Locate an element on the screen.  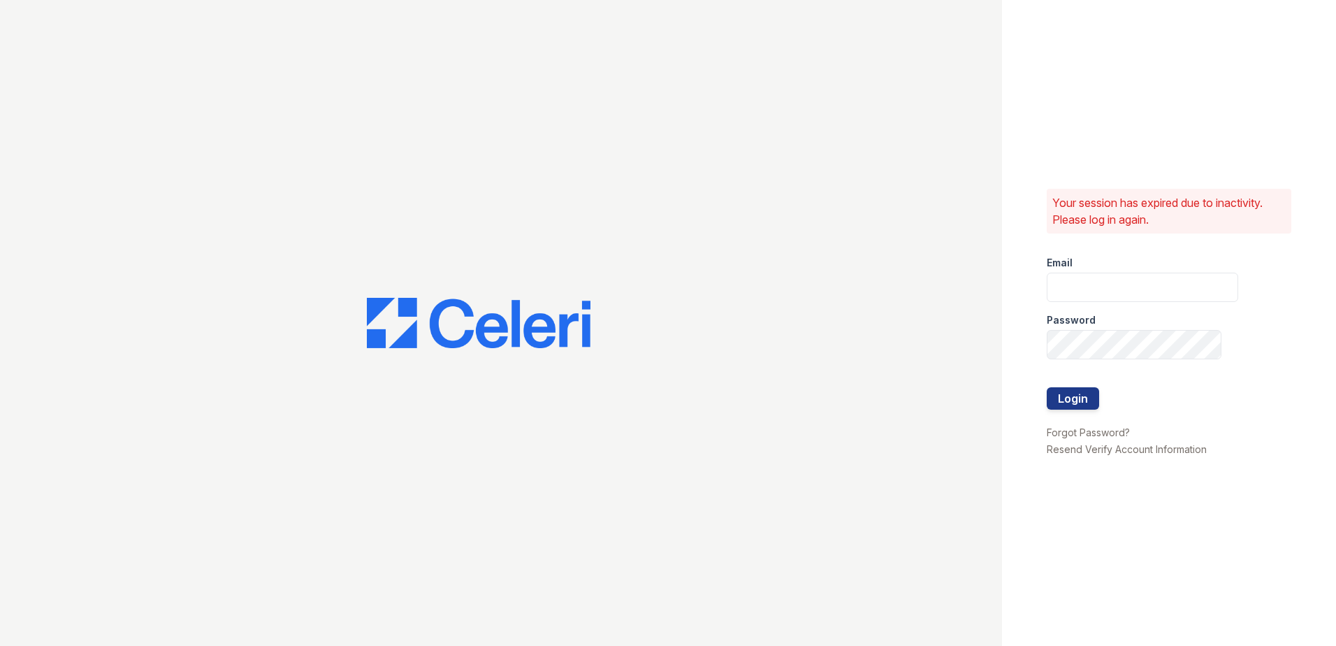
label: Email is located at coordinates (1059, 263).